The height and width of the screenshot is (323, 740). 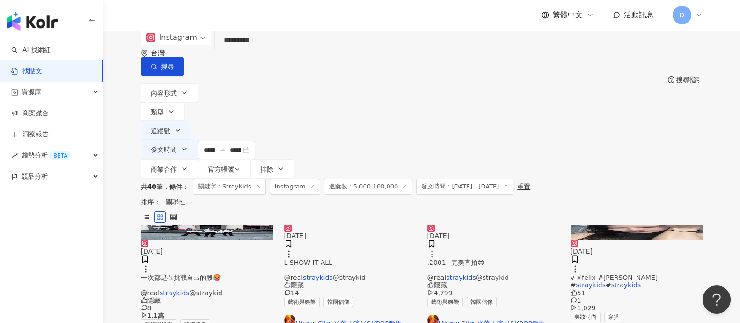 What do you see at coordinates (162, 66) in the screenshot?
I see `button: 搜尋` at bounding box center [162, 66].